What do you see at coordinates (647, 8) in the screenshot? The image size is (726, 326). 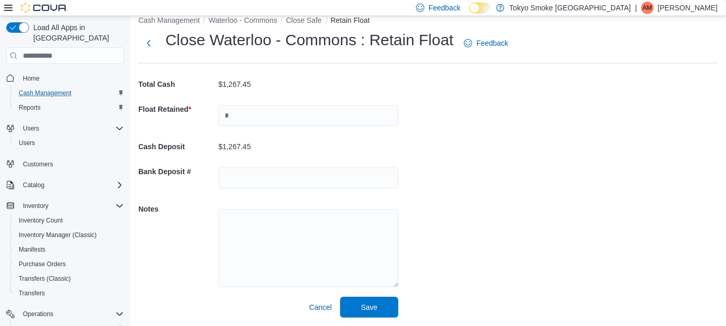 I see `span: AM` at bounding box center [647, 8].